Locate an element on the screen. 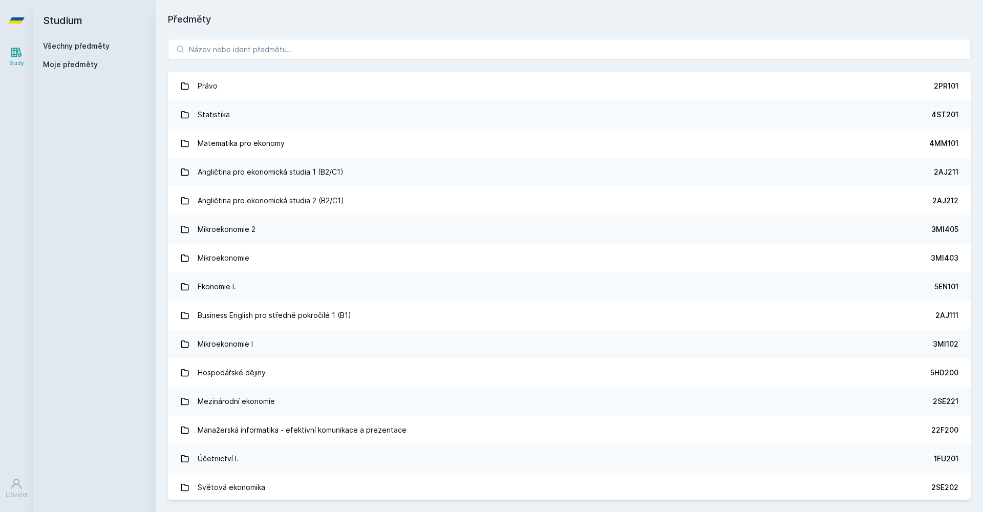 This screenshot has height=512, width=983. div: Hospodářské dějiny is located at coordinates (231, 373).